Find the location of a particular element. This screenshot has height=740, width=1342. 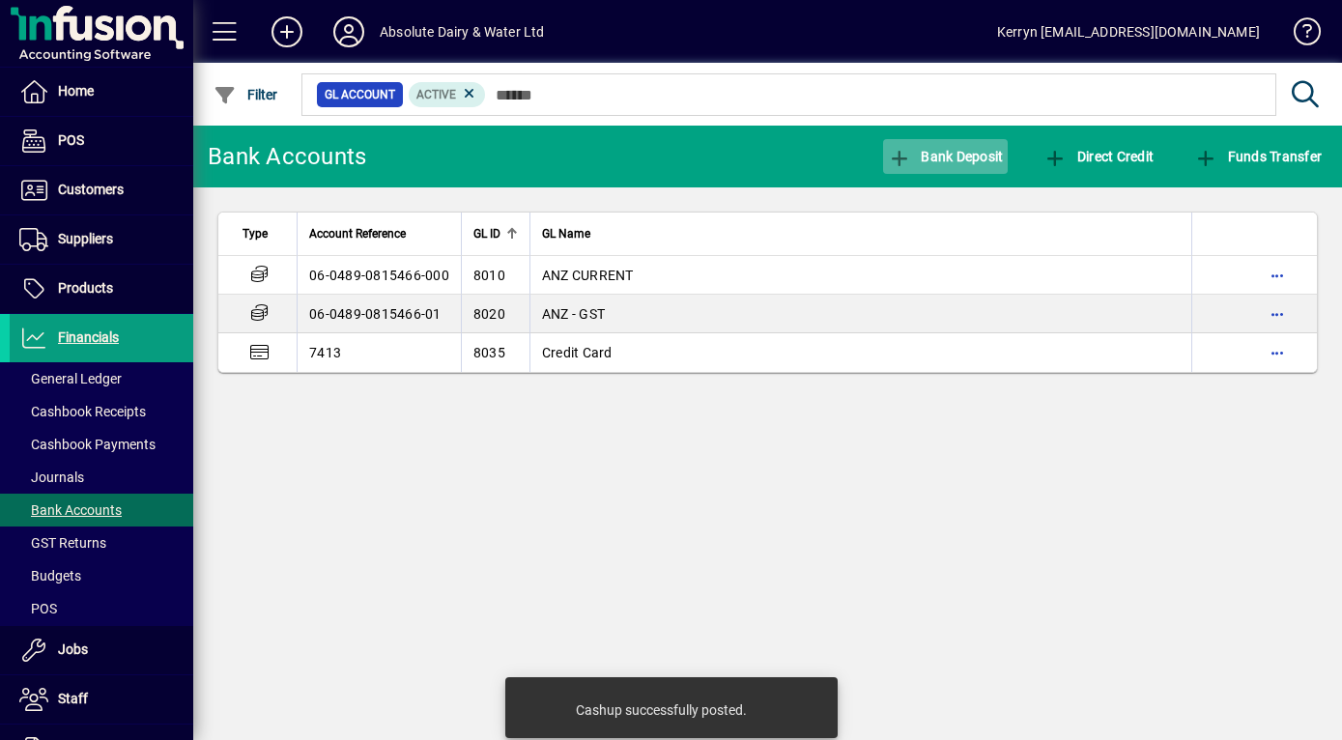

a: General Ledger is located at coordinates (101, 379).